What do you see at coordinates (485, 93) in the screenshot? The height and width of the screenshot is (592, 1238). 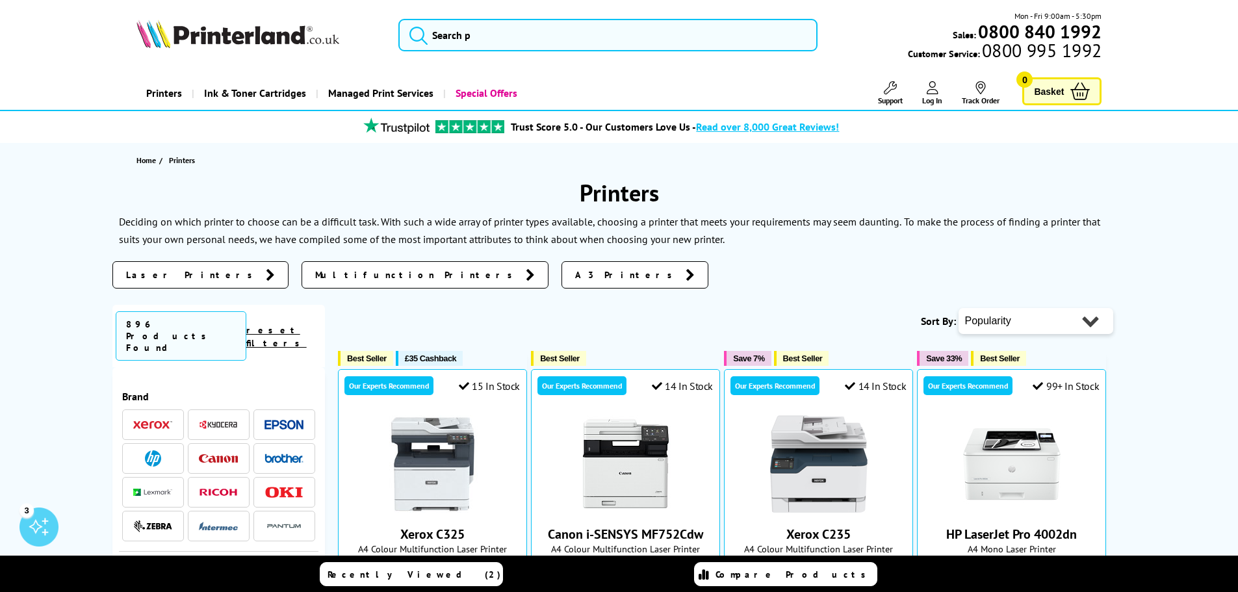 I see `a: Special Offers` at bounding box center [485, 93].